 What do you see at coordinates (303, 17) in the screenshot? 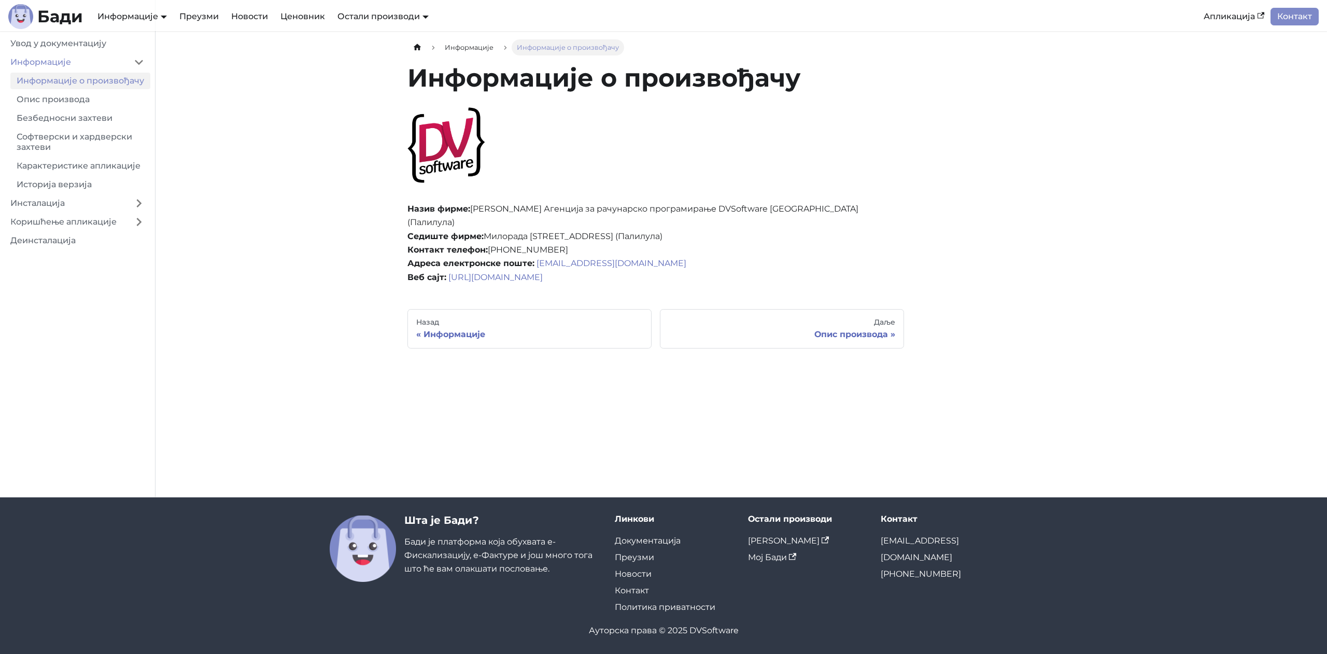
I see `a: Ценовник` at bounding box center [303, 17].